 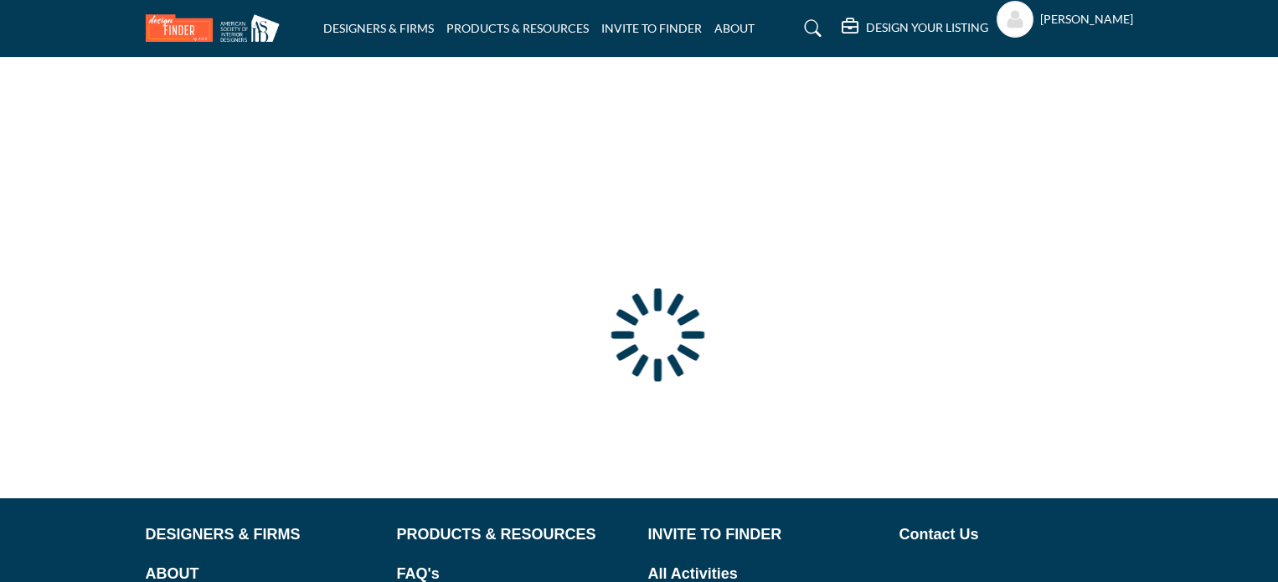 I want to click on p: Contact Us, so click(x=1016, y=534).